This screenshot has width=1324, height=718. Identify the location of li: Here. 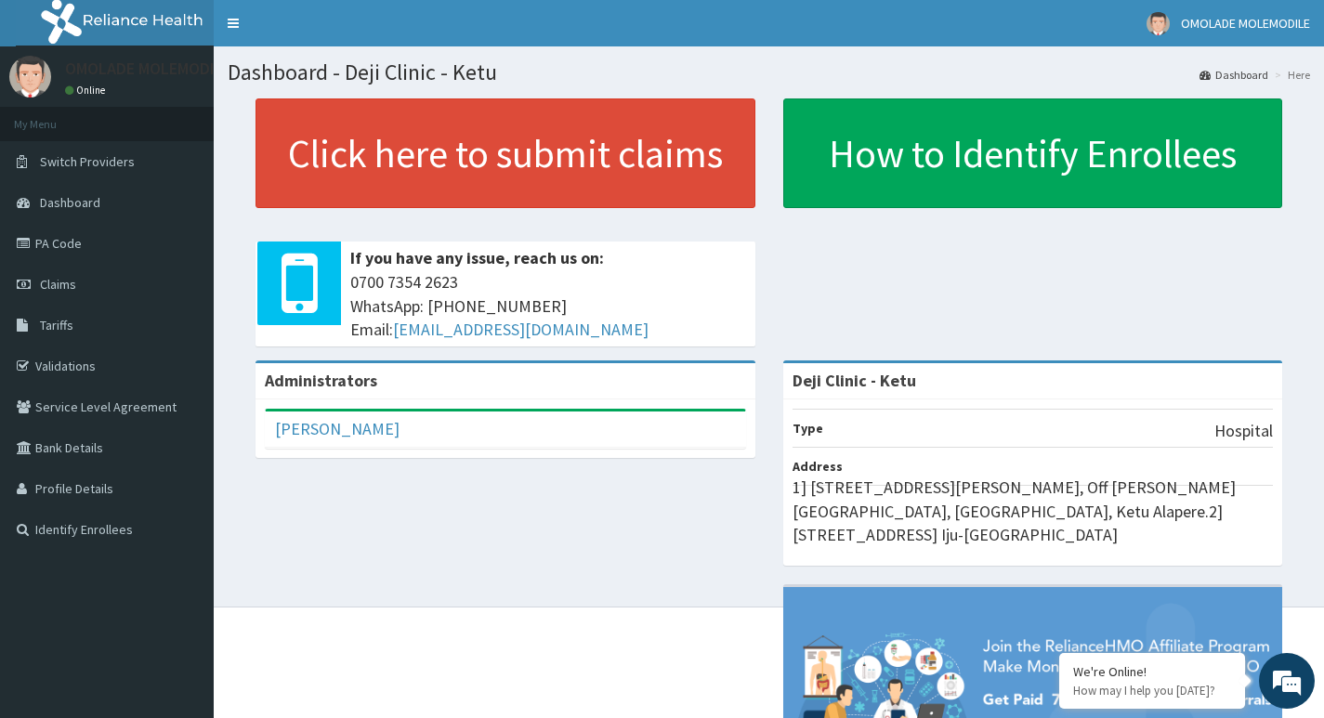
(1289, 74).